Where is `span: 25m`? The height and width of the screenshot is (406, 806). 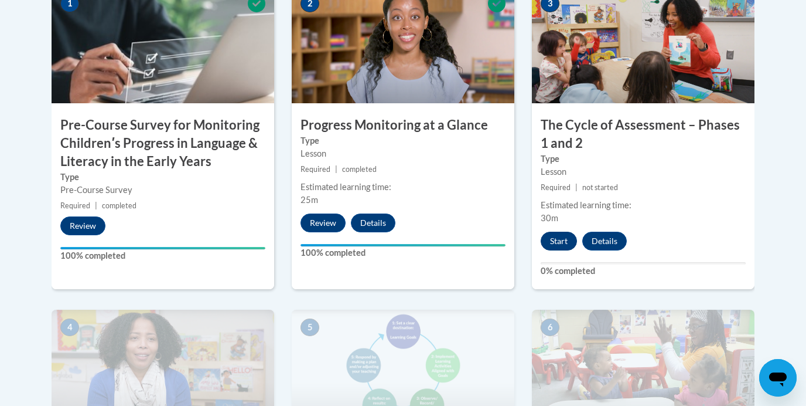 span: 25m is located at coordinates (309, 199).